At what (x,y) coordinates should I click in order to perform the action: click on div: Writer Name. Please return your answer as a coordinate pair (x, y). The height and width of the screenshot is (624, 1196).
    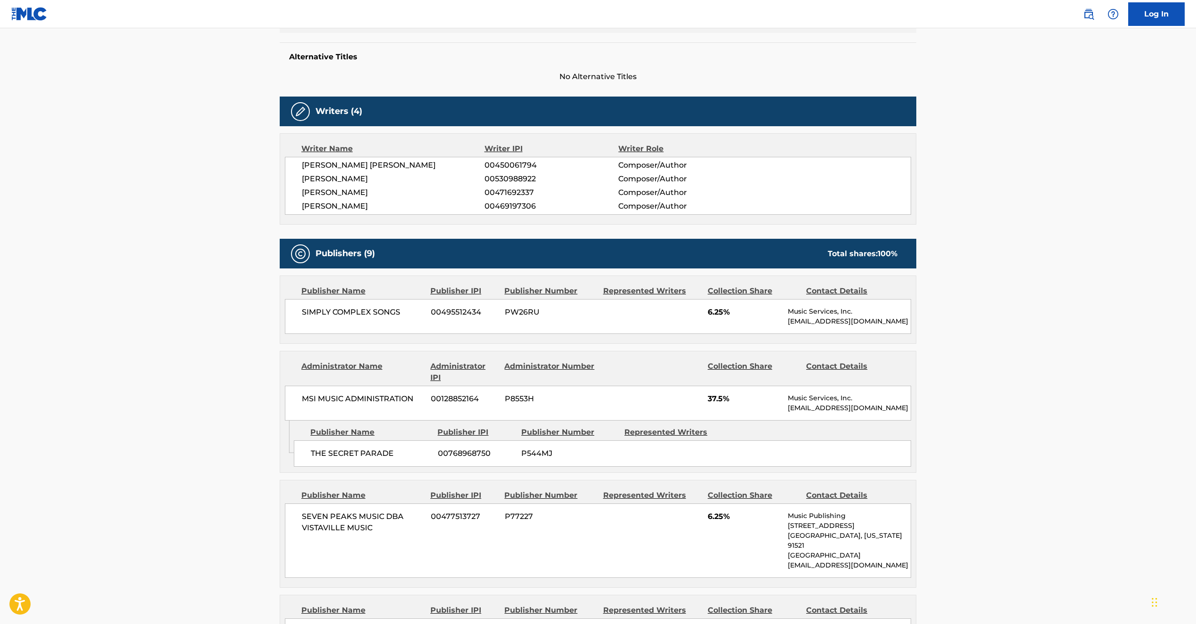
    Looking at the image, I should click on (393, 149).